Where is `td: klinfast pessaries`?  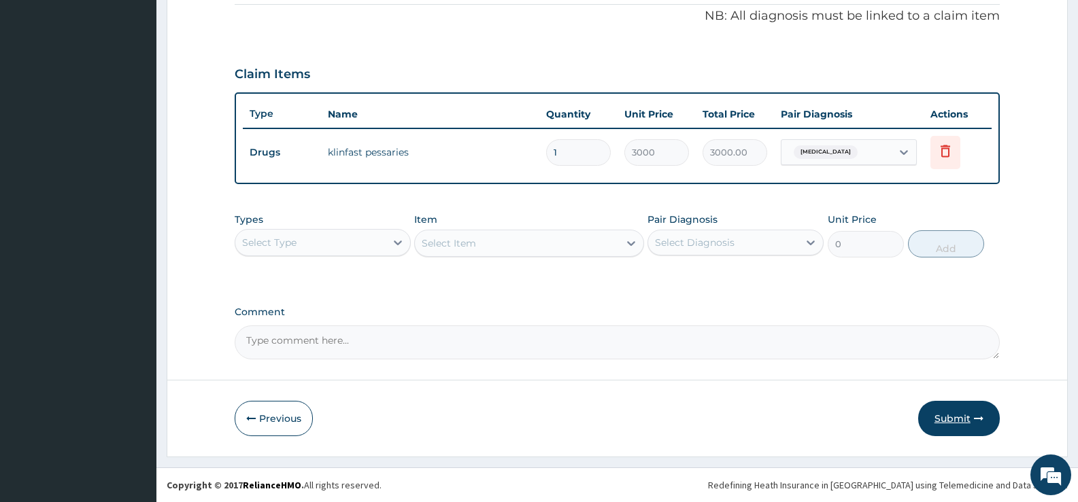 td: klinfast pessaries is located at coordinates (430, 152).